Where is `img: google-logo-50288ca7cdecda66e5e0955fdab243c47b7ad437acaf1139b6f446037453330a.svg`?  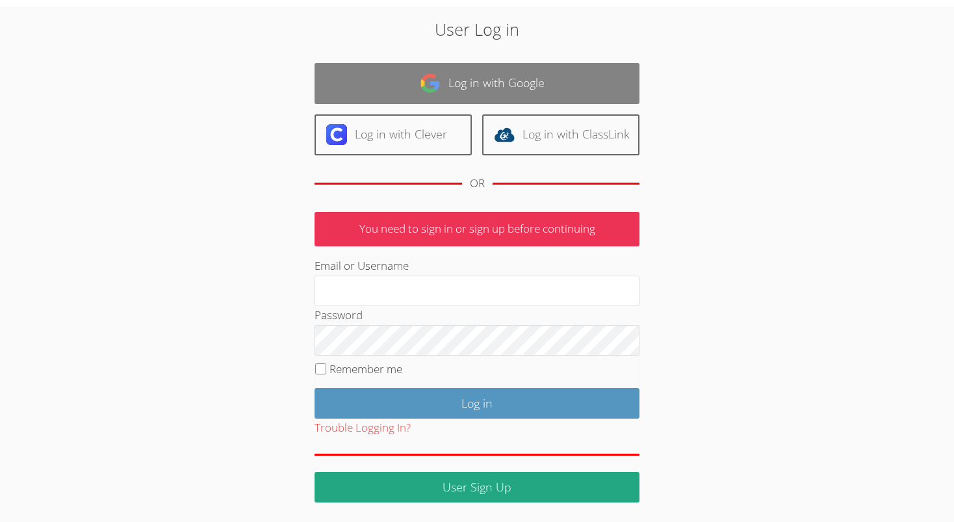 img: google-logo-50288ca7cdecda66e5e0955fdab243c47b7ad437acaf1139b6f446037453330a.svg is located at coordinates (430, 83).